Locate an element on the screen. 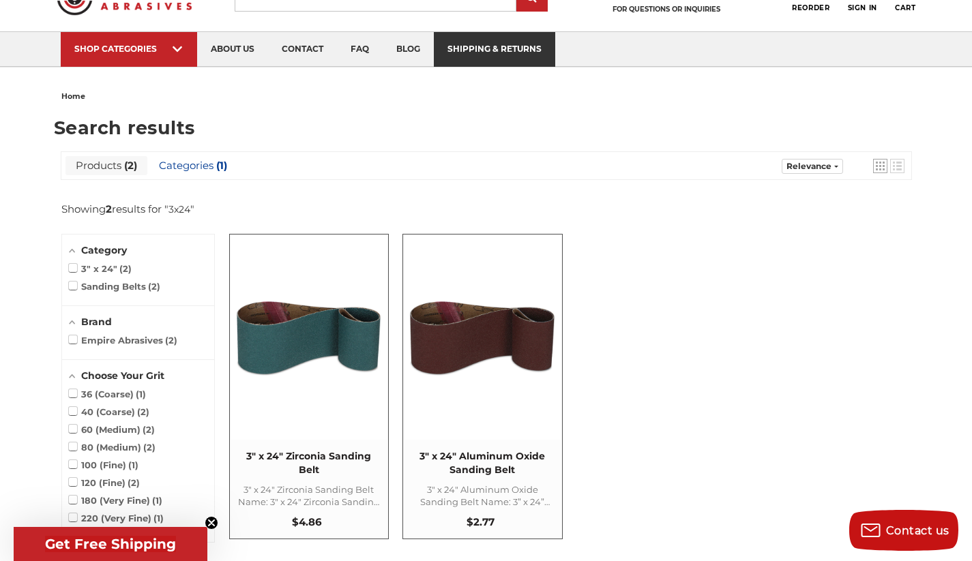 The height and width of the screenshot is (561, 972). a: faq is located at coordinates (359, 49).